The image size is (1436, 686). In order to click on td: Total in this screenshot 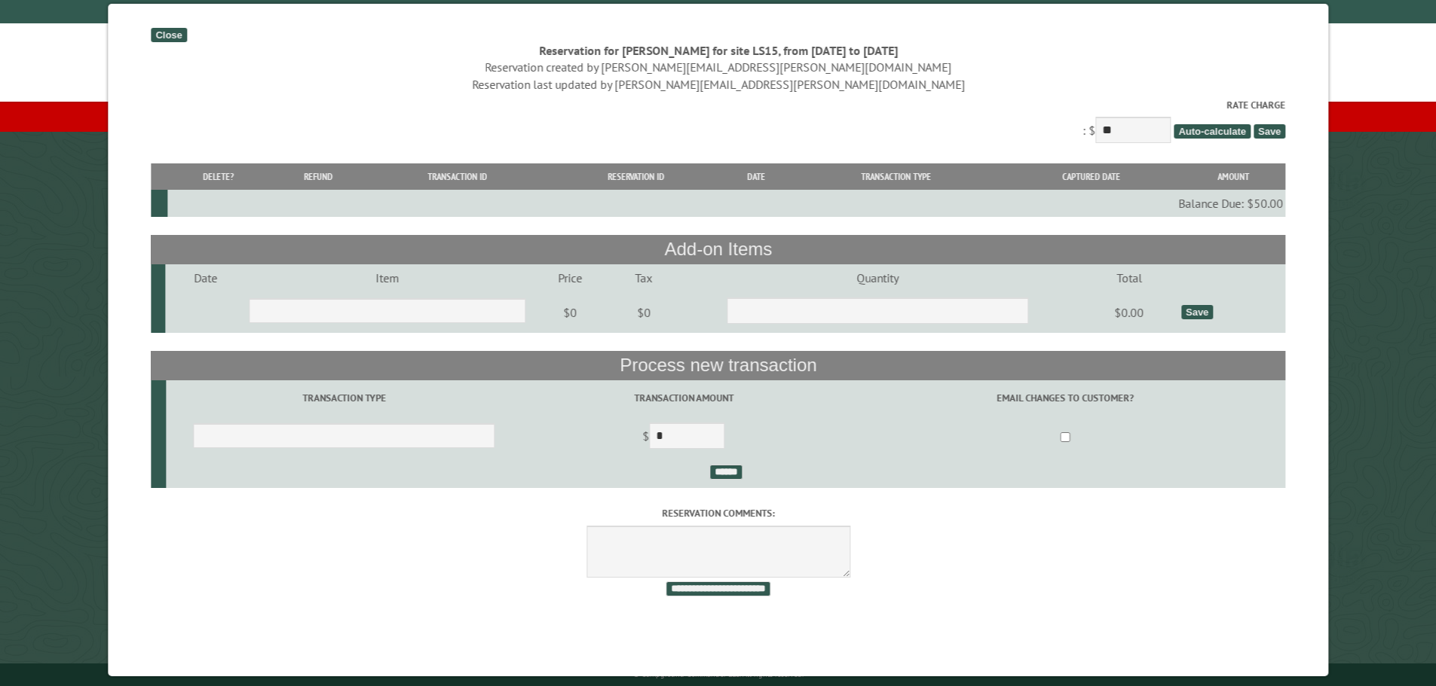, I will do `click(1129, 278)`.